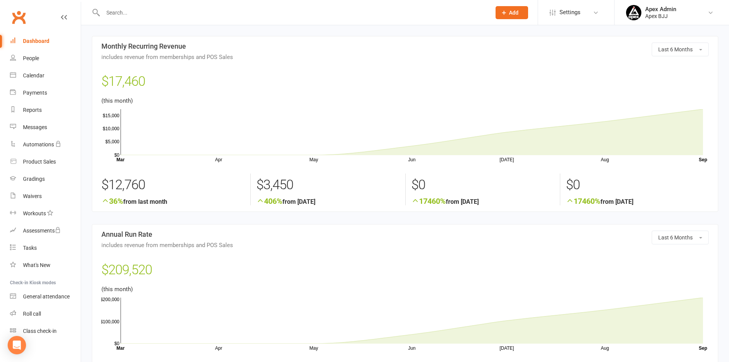  Describe the element at coordinates (511, 13) in the screenshot. I see `button: Add` at that location.